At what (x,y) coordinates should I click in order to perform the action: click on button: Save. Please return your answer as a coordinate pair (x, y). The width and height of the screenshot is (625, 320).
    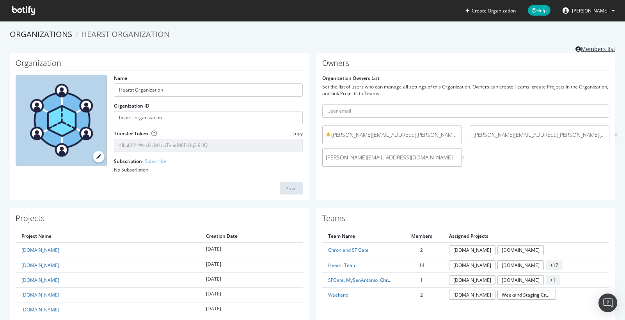
    Looking at the image, I should click on (291, 188).